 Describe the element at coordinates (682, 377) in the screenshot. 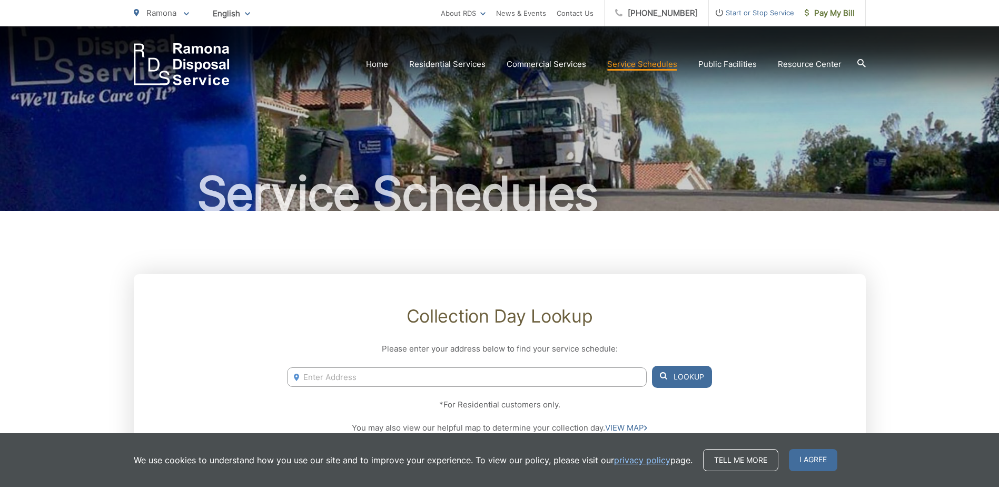

I see `button: Lookup` at that location.